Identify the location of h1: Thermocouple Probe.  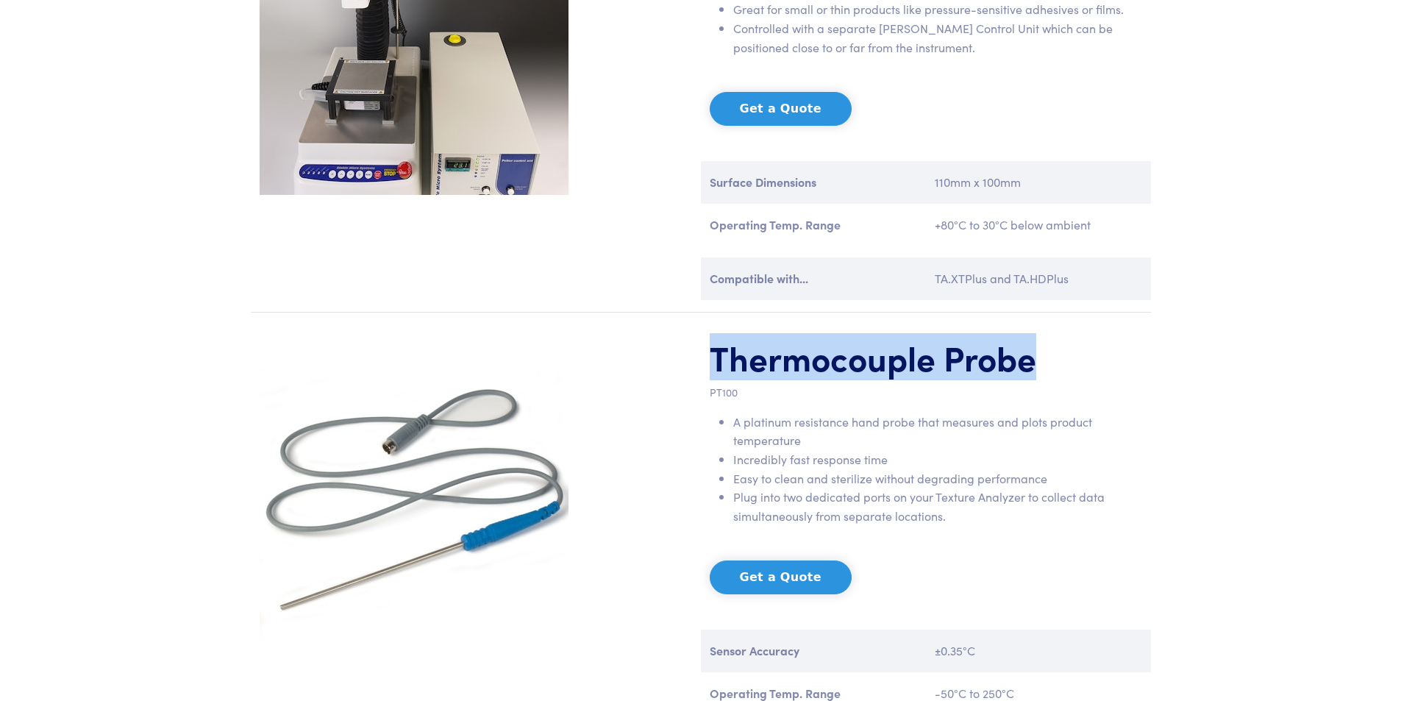
(926, 357).